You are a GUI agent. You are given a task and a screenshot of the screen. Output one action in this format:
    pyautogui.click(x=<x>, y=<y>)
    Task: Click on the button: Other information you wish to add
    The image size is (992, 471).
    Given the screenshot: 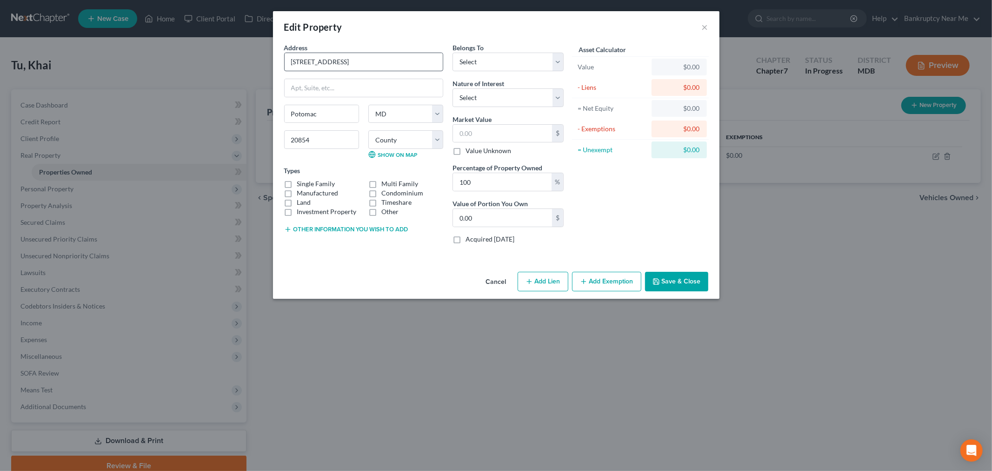 What is the action you would take?
    pyautogui.click(x=346, y=229)
    